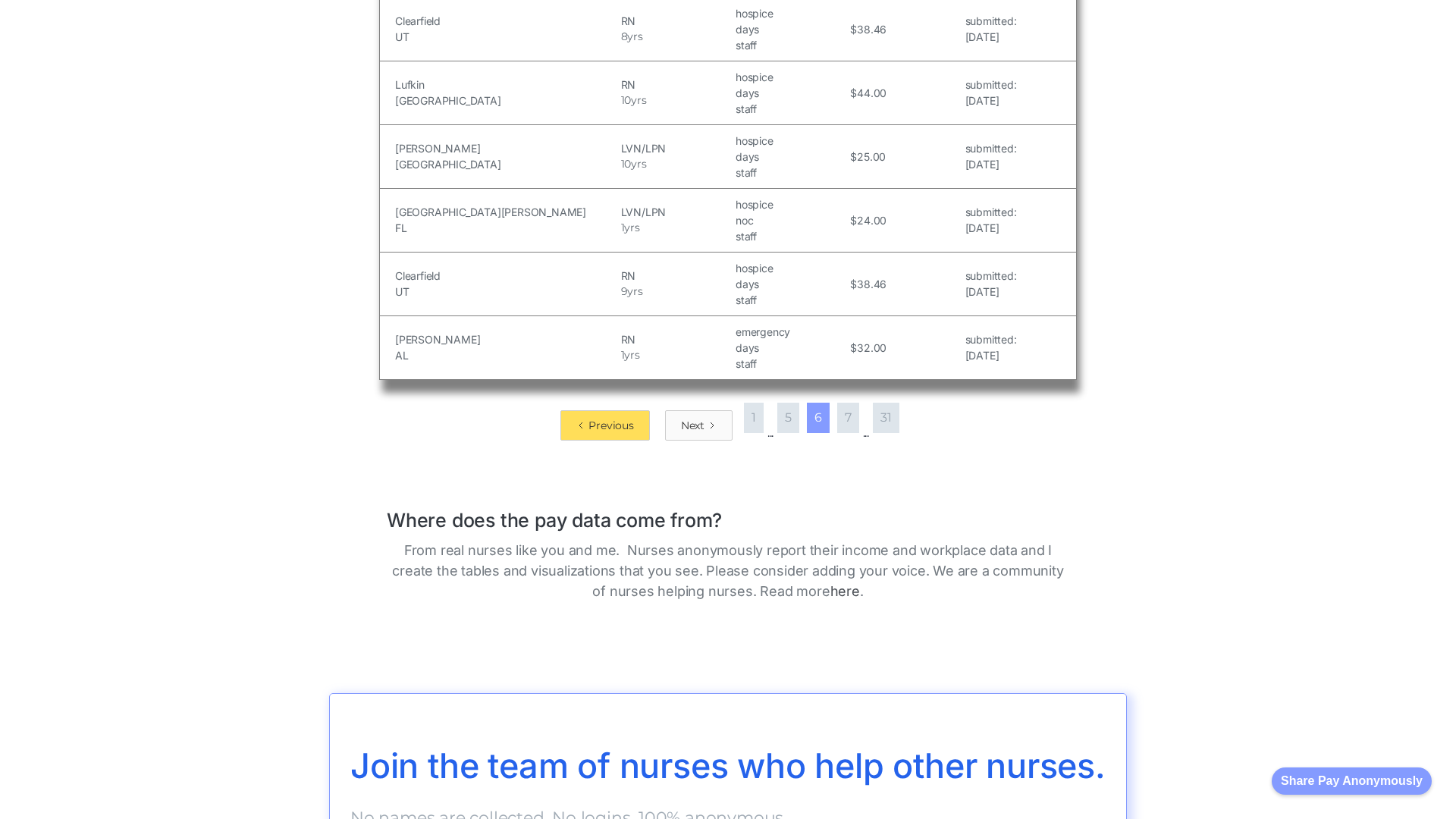 This screenshot has width=1456, height=819. I want to click on h5: 25.00, so click(871, 156).